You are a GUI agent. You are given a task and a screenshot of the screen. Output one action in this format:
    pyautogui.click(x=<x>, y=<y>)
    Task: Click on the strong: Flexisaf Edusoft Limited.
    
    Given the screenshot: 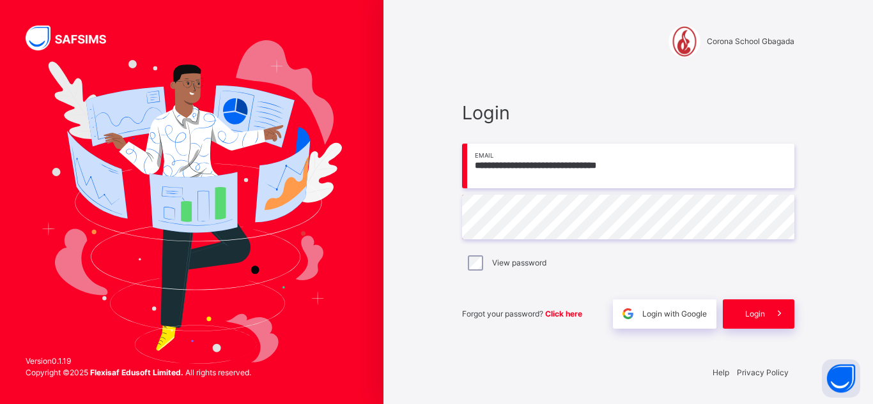 What is the action you would take?
    pyautogui.click(x=137, y=372)
    